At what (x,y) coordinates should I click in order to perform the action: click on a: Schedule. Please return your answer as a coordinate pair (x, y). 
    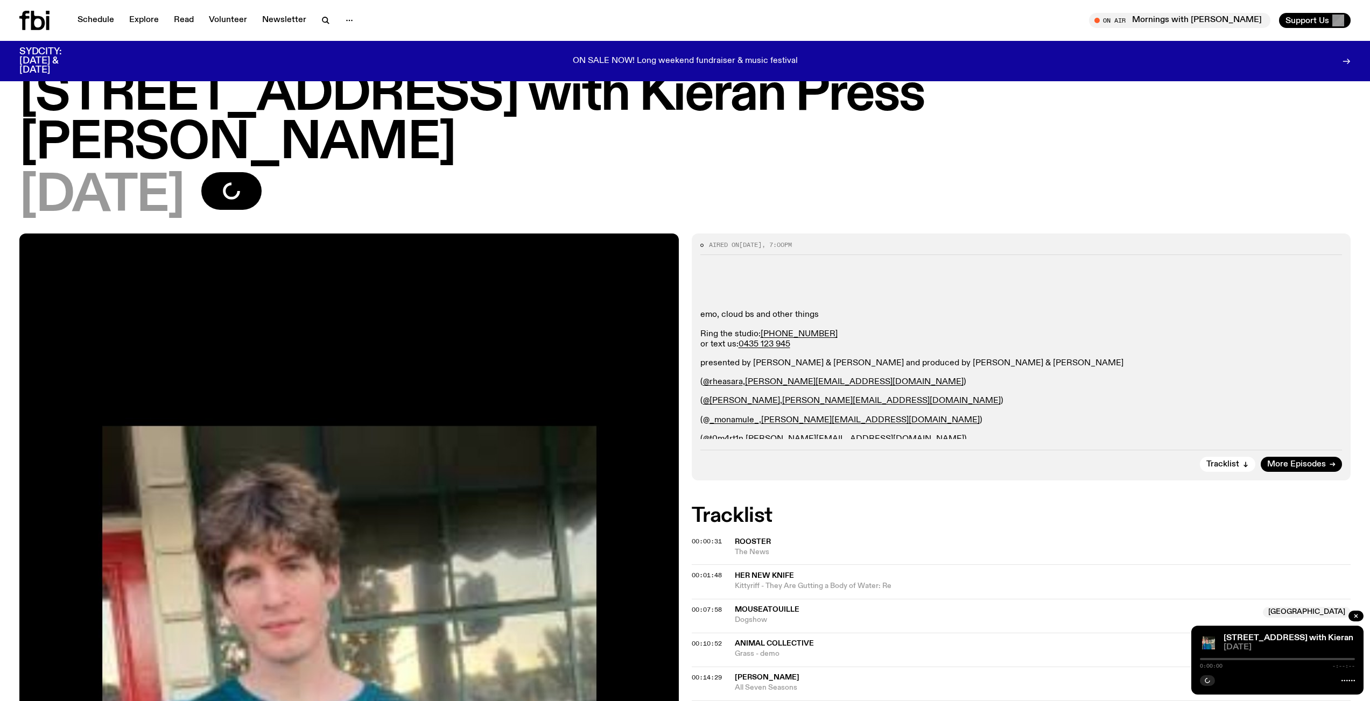
    Looking at the image, I should click on (96, 20).